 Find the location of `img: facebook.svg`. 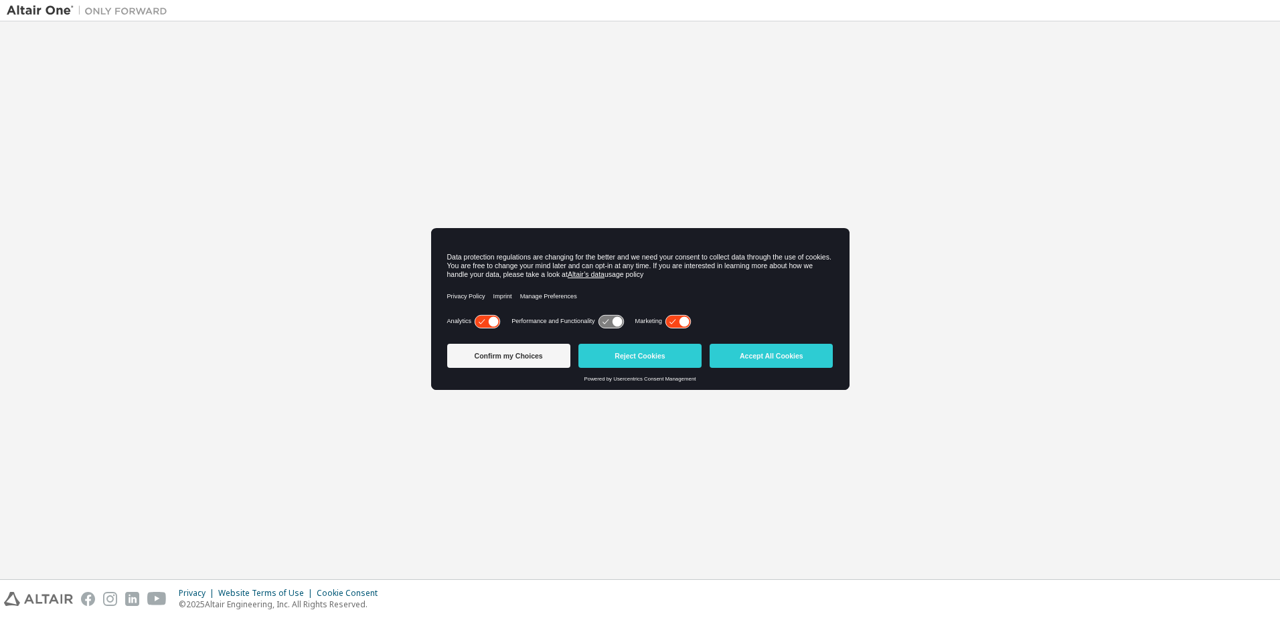

img: facebook.svg is located at coordinates (88, 599).